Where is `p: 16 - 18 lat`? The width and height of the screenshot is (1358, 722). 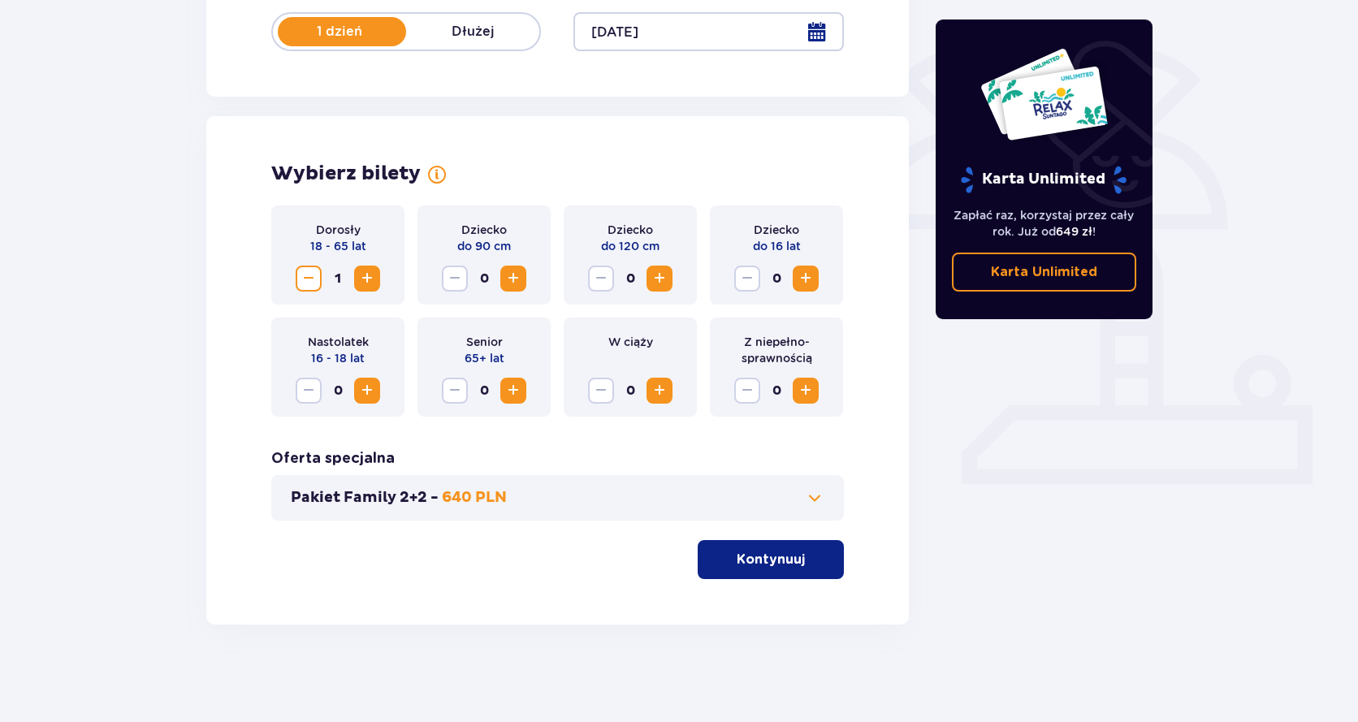
p: 16 - 18 lat is located at coordinates (338, 358).